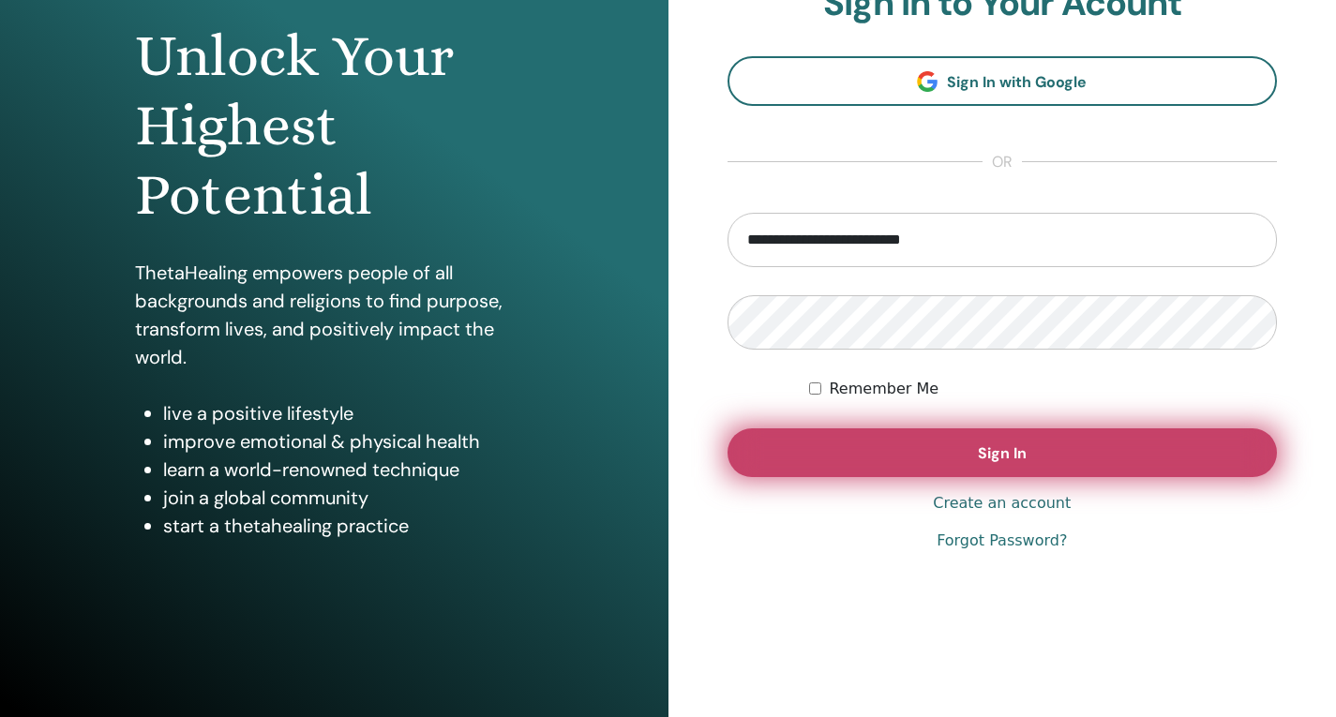  Describe the element at coordinates (1002, 453) in the screenshot. I see `button: Sign In` at that location.